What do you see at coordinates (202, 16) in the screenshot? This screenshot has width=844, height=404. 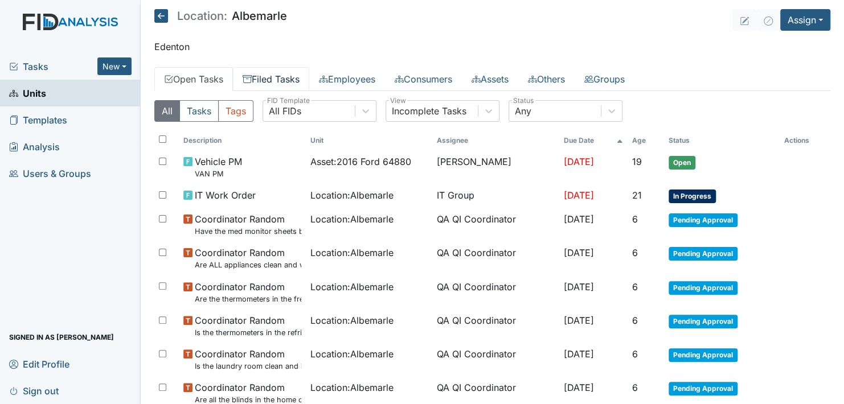 I see `span: Location:` at bounding box center [202, 16].